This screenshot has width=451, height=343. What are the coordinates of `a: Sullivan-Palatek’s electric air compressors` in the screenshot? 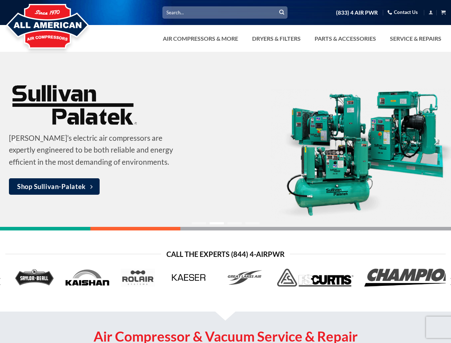 It's located at (361, 155).